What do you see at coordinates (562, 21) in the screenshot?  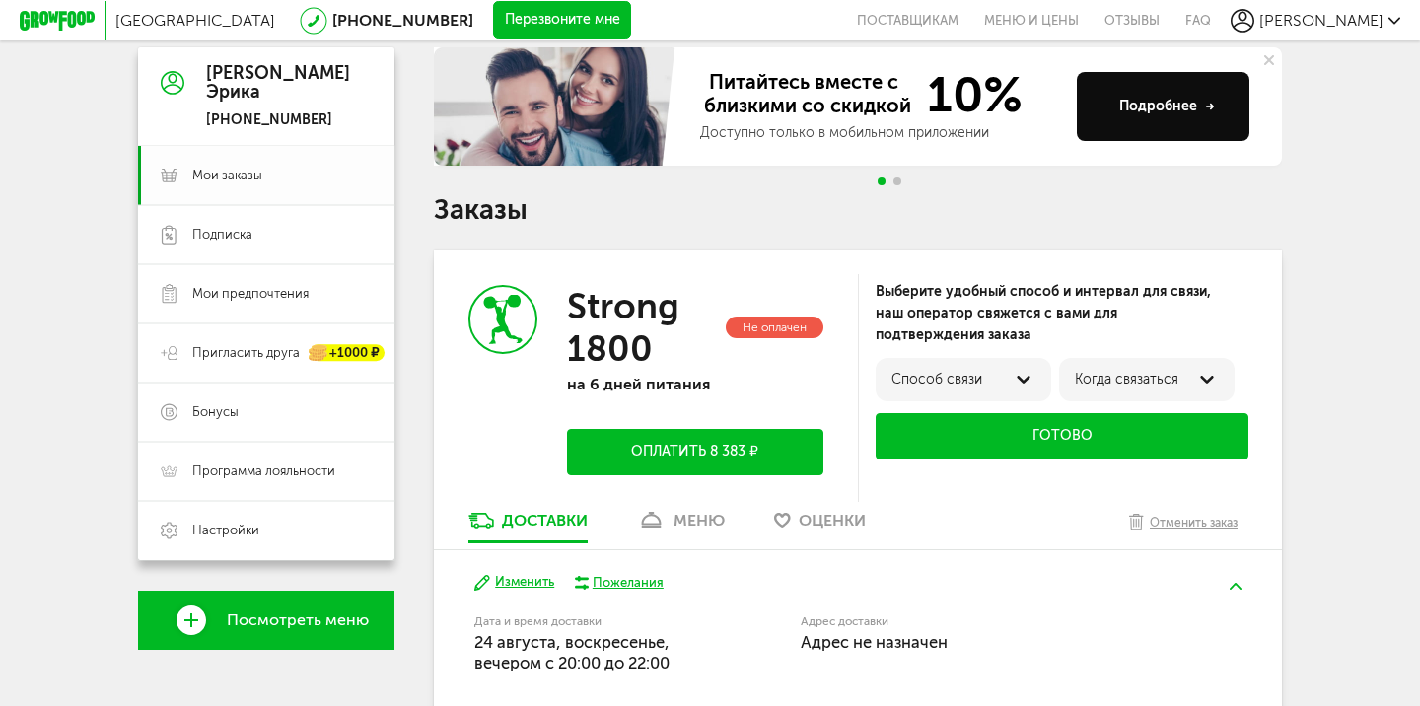 I see `button: Перезвоните мне` at bounding box center [562, 21].